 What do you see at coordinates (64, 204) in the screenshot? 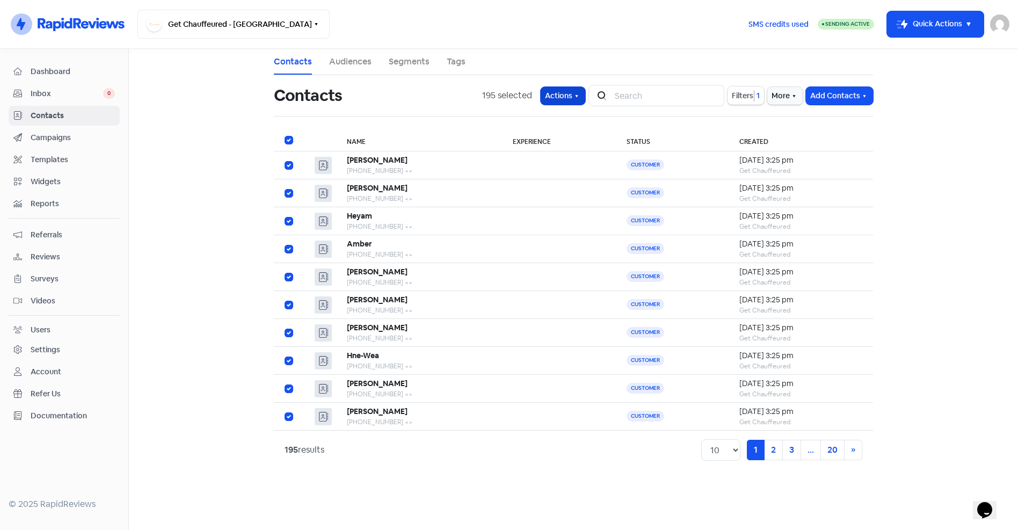
I see `a: Reports` at bounding box center [64, 204].